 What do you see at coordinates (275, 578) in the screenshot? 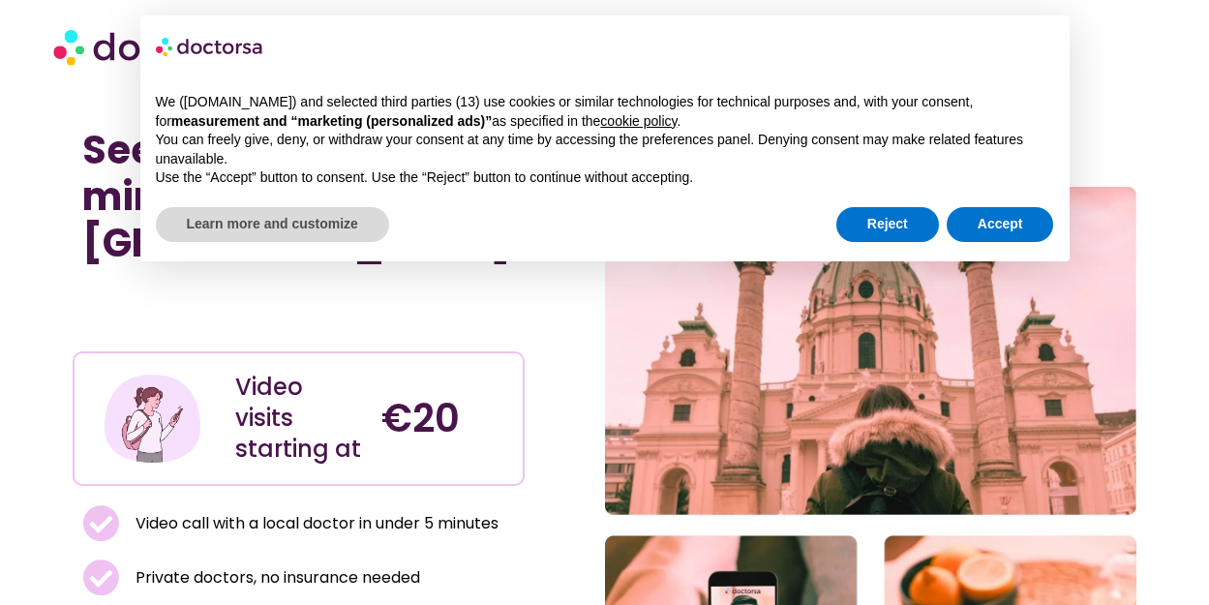
I see `span: Private doctors, no insurance needed` at bounding box center [275, 578].